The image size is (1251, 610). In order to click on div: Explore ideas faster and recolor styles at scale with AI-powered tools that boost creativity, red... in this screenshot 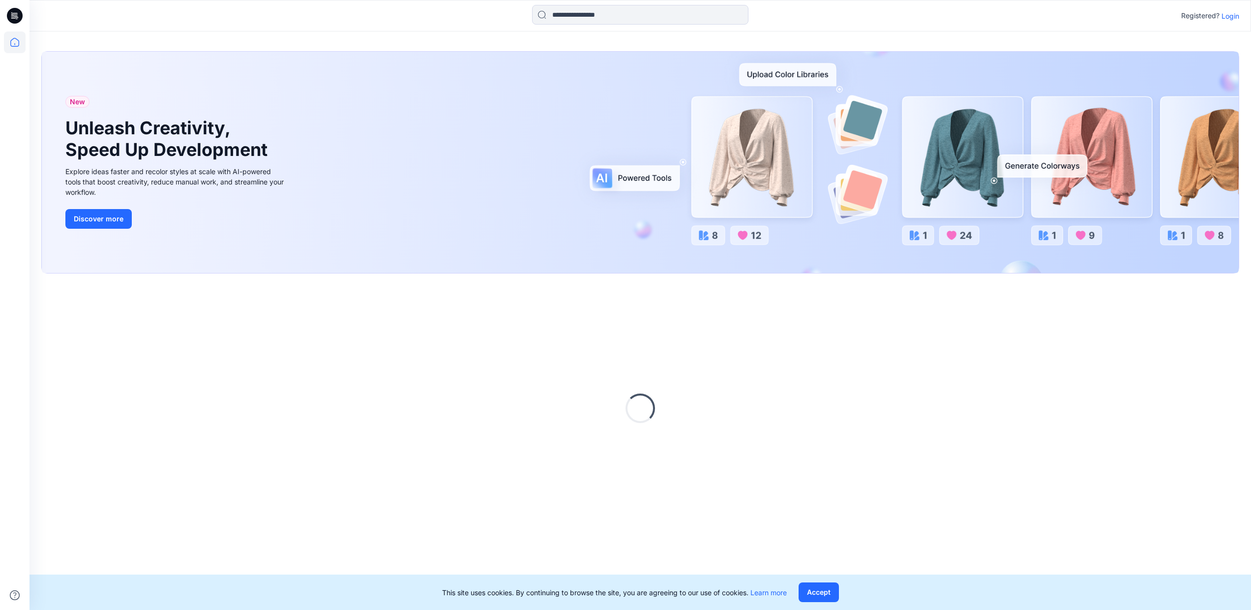, I will do `click(176, 181)`.